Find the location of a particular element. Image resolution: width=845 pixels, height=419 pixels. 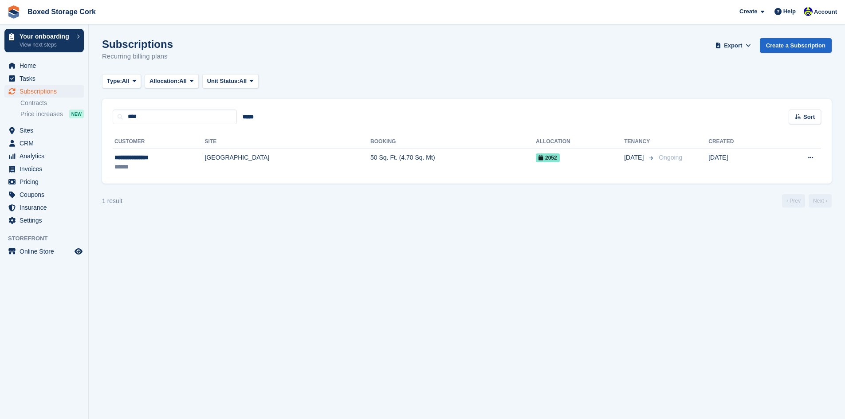

span: Sort is located at coordinates (809, 117).